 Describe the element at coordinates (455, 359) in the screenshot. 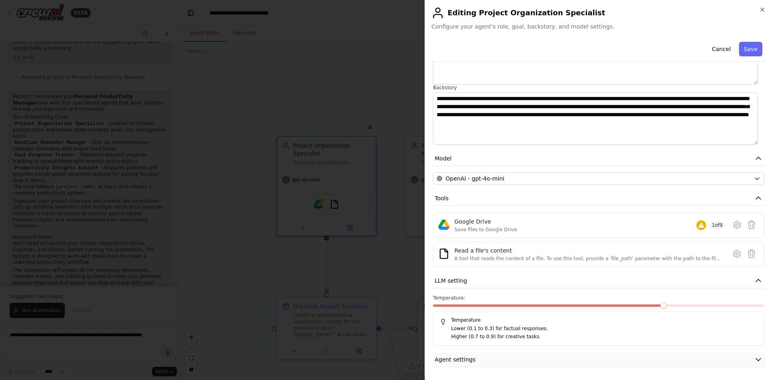

I see `span: Agent settings` at that location.